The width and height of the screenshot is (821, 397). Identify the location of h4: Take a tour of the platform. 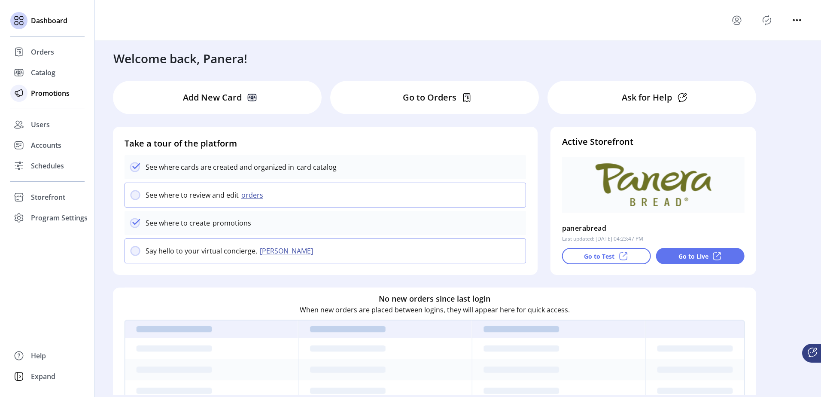
(325, 143).